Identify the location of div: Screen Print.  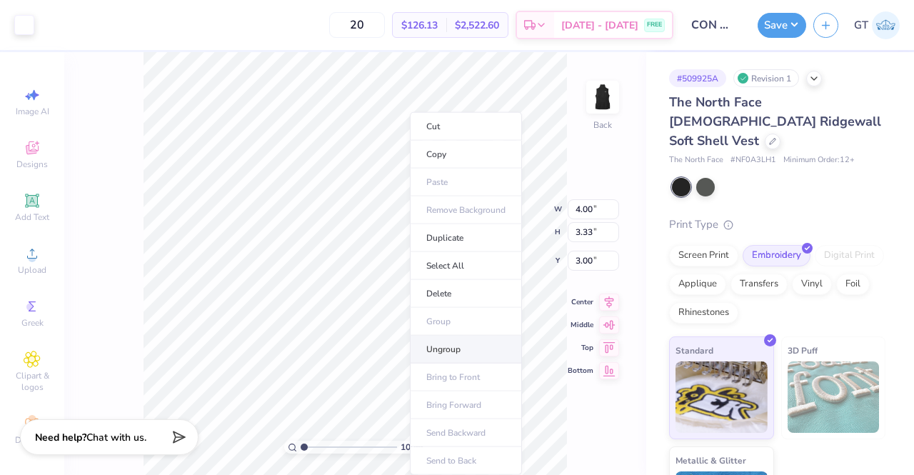
(704, 256).